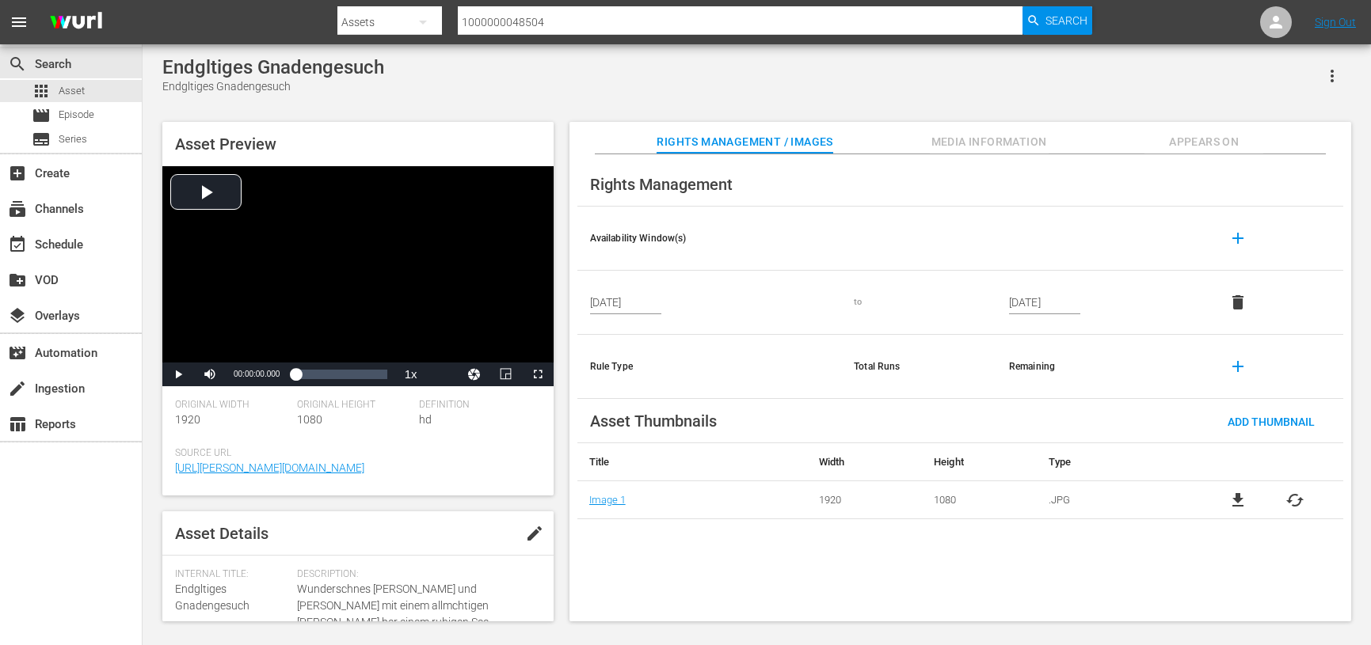 This screenshot has width=1371, height=645. What do you see at coordinates (979, 462) in the screenshot?
I see `th: Height` at bounding box center [979, 462].